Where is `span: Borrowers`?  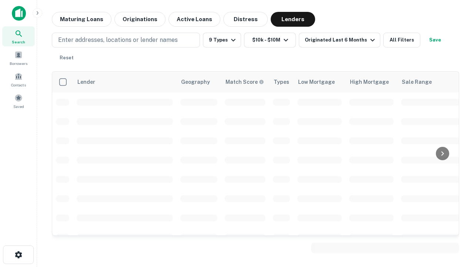
span: Borrowers is located at coordinates (19, 63).